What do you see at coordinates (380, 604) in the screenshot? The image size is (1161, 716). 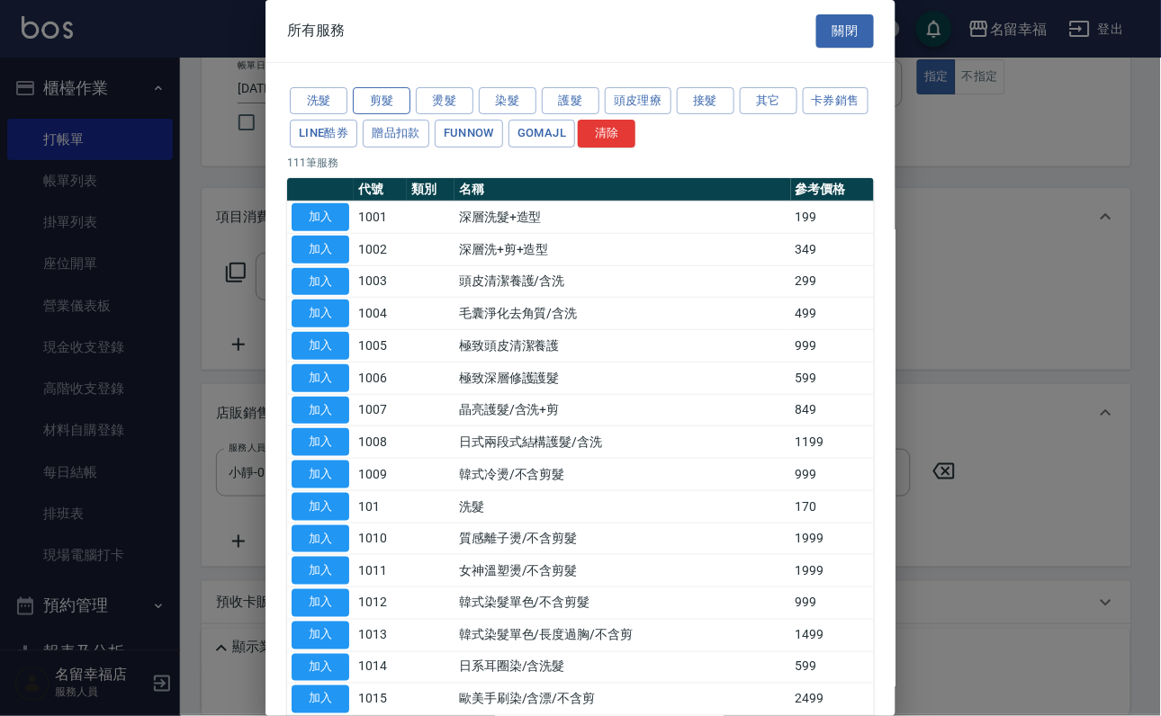 I see `td: 1012` at bounding box center [380, 604].